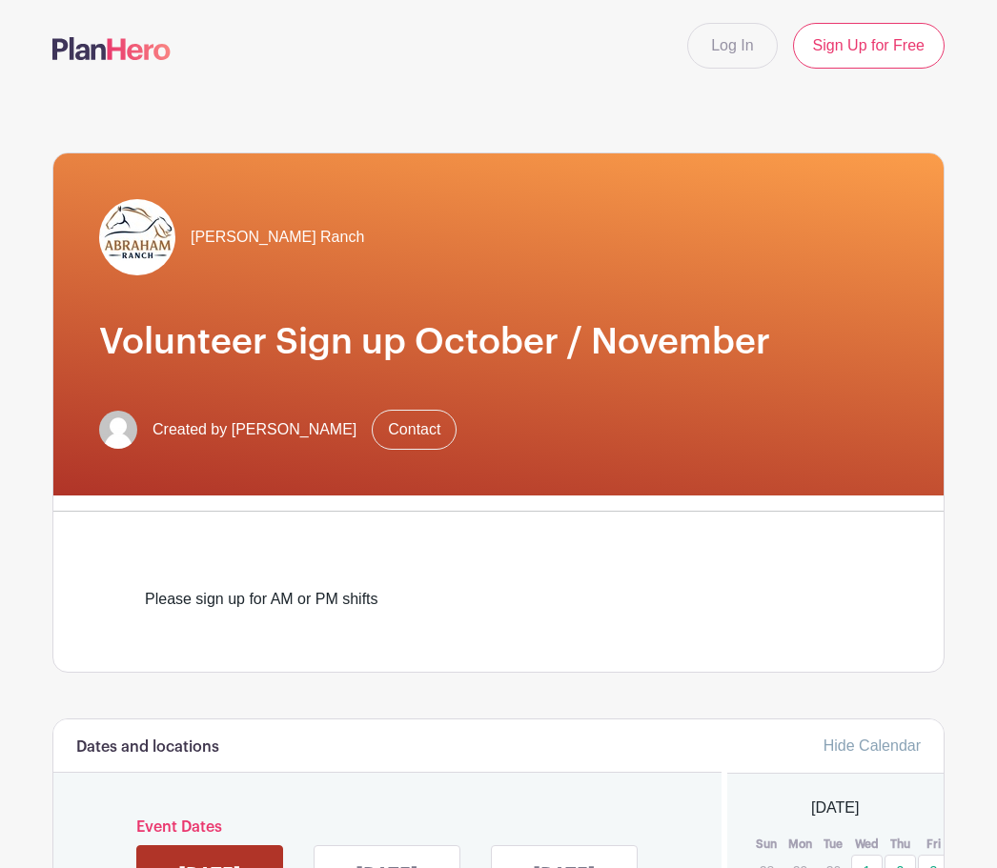  I want to click on h6: Event Dates, so click(387, 827).